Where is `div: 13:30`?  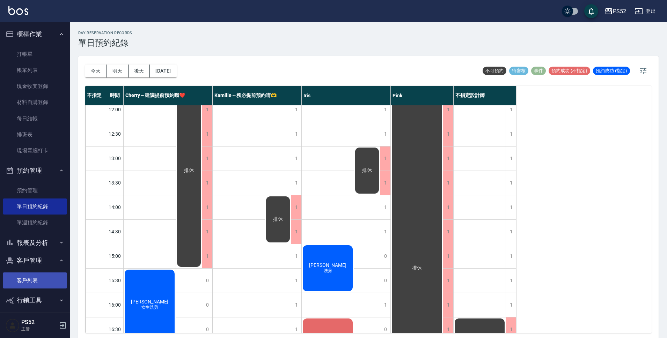 div: 13:30 is located at coordinates (115, 183).